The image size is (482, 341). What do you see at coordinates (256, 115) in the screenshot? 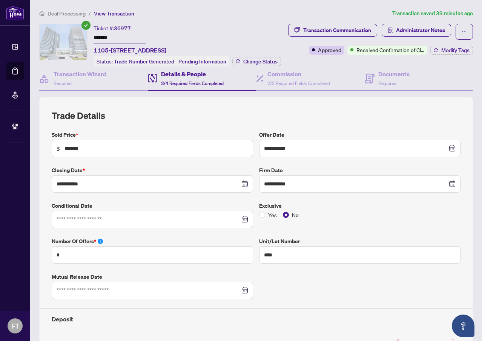
I see `h2: Trade Details` at bounding box center [256, 115].